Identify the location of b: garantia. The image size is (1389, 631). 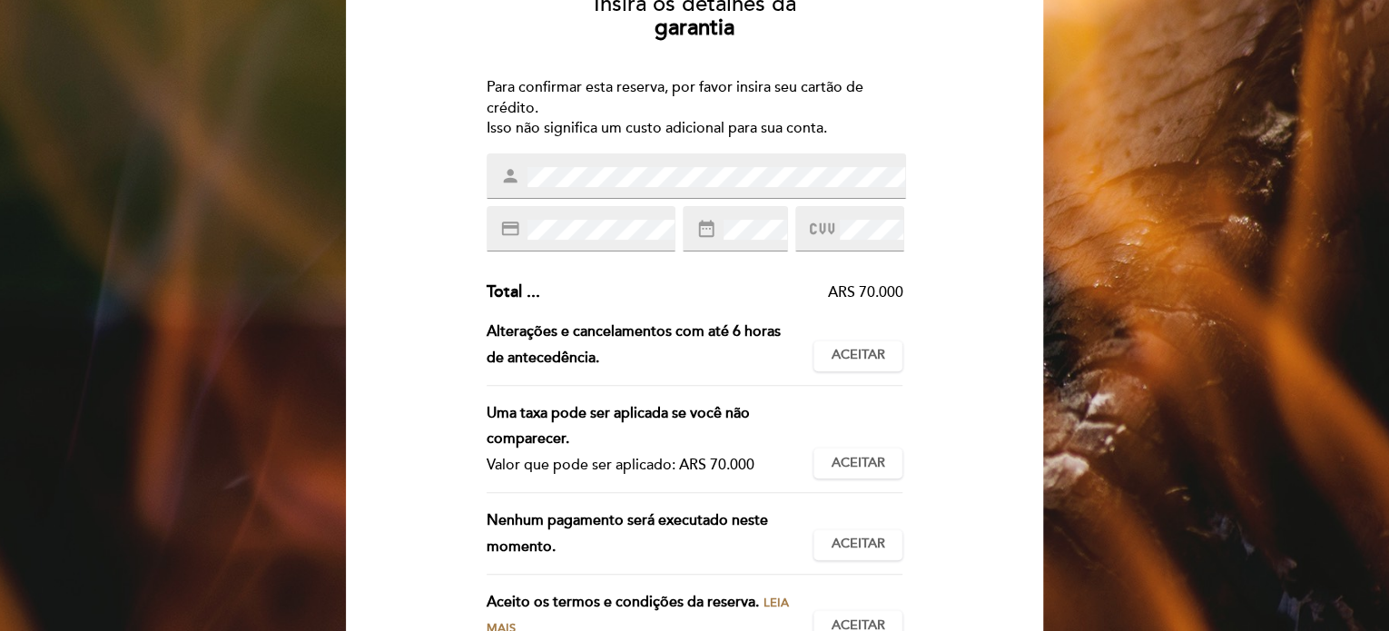
(694, 27).